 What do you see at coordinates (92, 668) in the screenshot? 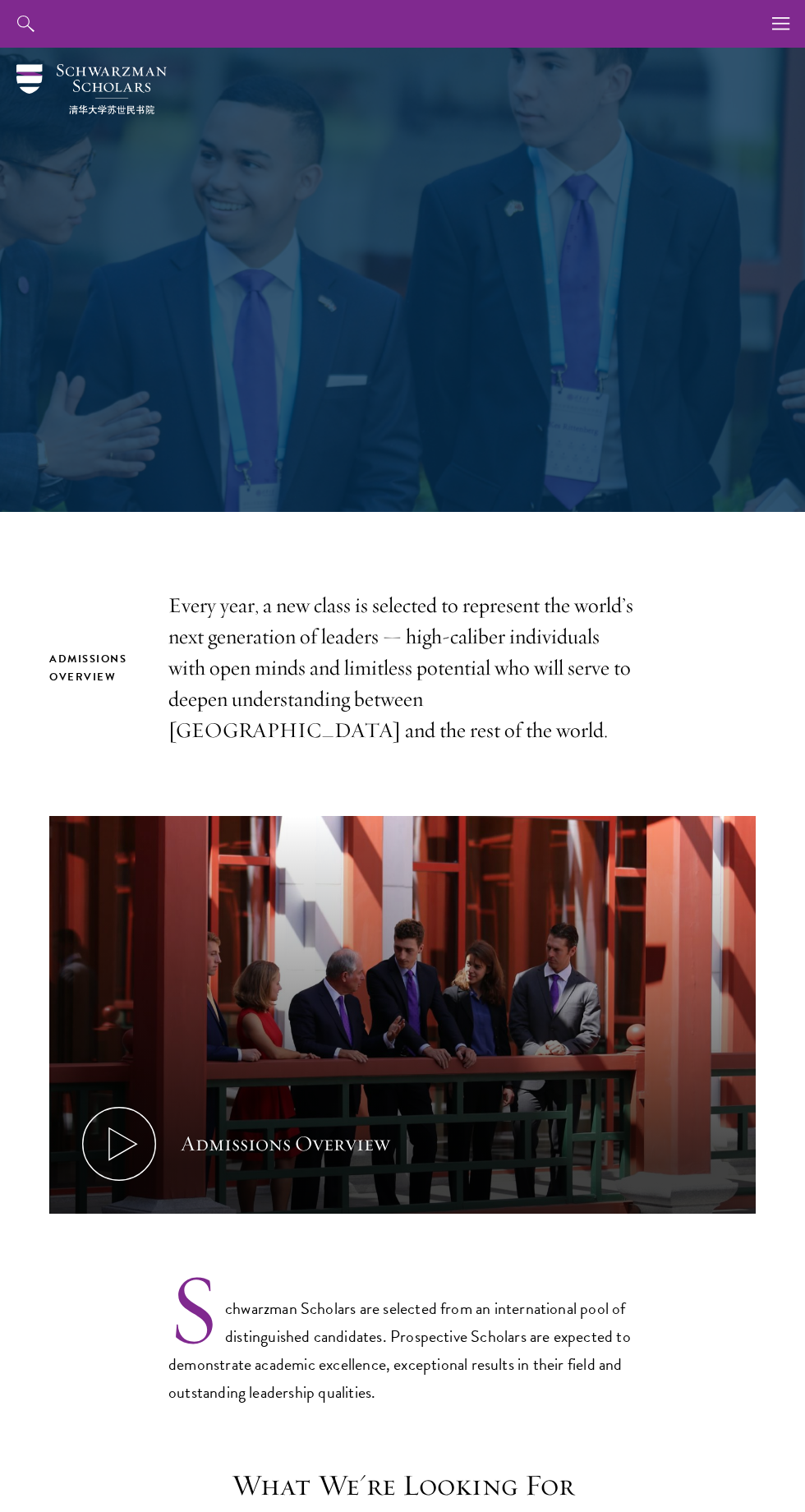
I see `h2: Admissions Overview` at bounding box center [92, 668].